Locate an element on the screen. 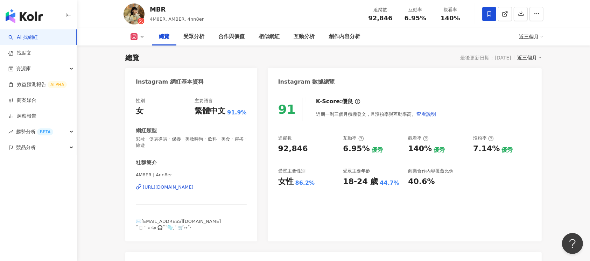 The height and width of the screenshot is (261, 590). div: 40.6% is located at coordinates (421, 182).